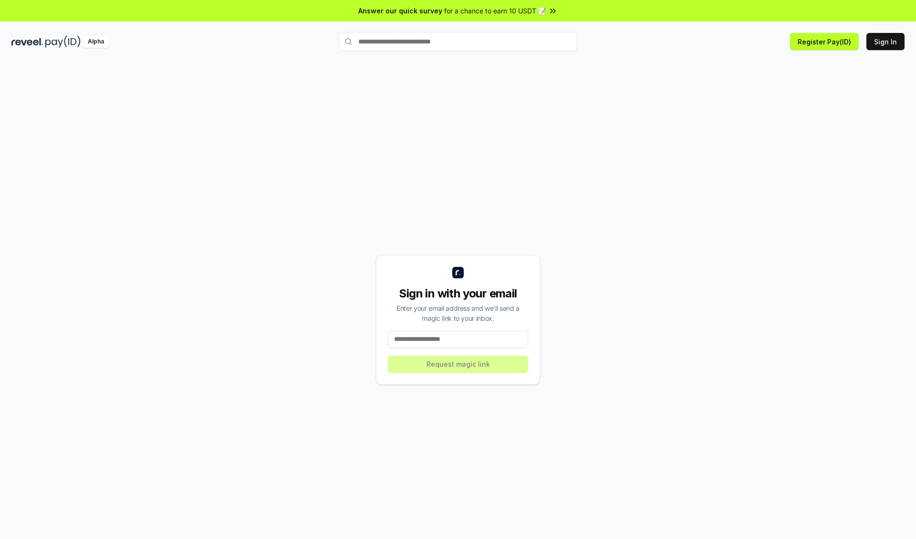 The width and height of the screenshot is (916, 539). Describe the element at coordinates (458, 293) in the screenshot. I see `div: Sign in with your email` at that location.